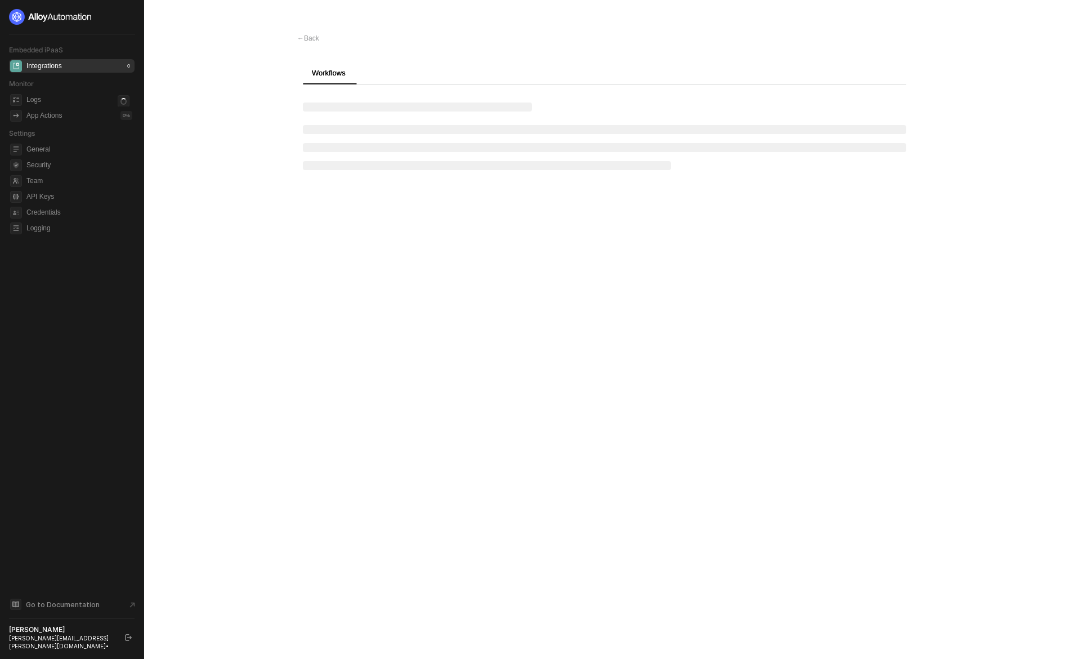 The image size is (1065, 659). What do you see at coordinates (16, 165) in the screenshot?
I see `span: security` at bounding box center [16, 165].